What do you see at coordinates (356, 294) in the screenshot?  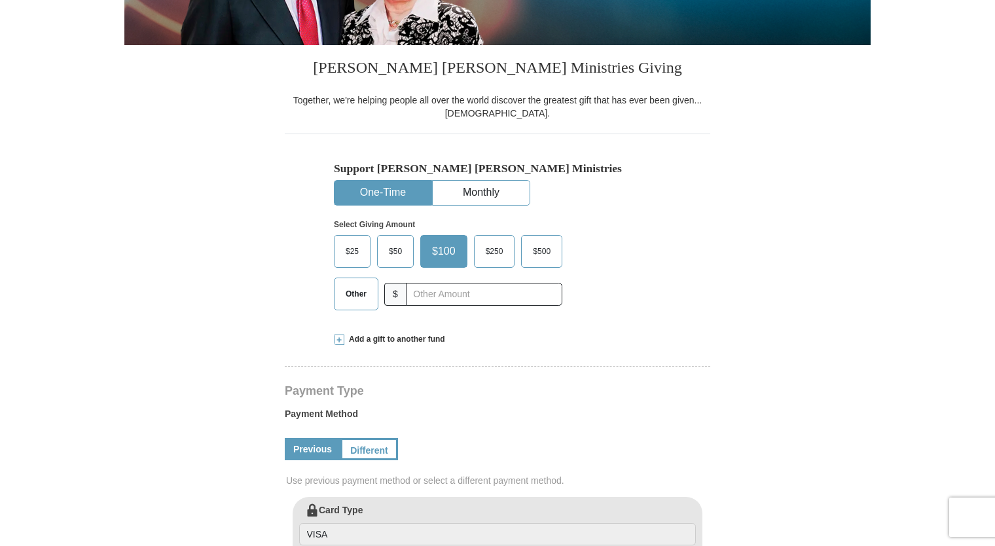 I see `span: Other` at bounding box center [356, 294].